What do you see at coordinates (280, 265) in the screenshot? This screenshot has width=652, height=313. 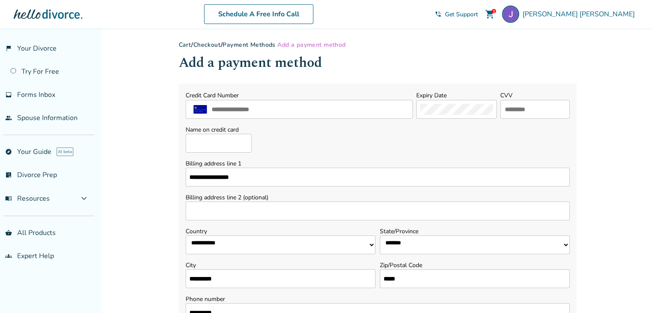 I see `label: City` at bounding box center [280, 265].